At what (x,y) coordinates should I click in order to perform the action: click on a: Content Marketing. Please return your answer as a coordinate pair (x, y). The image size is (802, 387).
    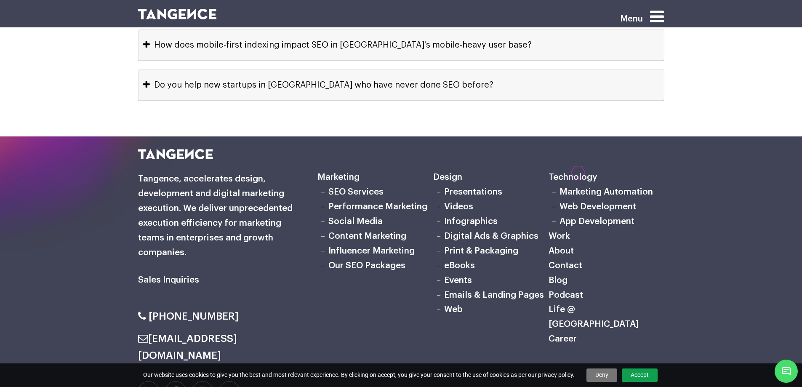
    Looking at the image, I should click on (367, 236).